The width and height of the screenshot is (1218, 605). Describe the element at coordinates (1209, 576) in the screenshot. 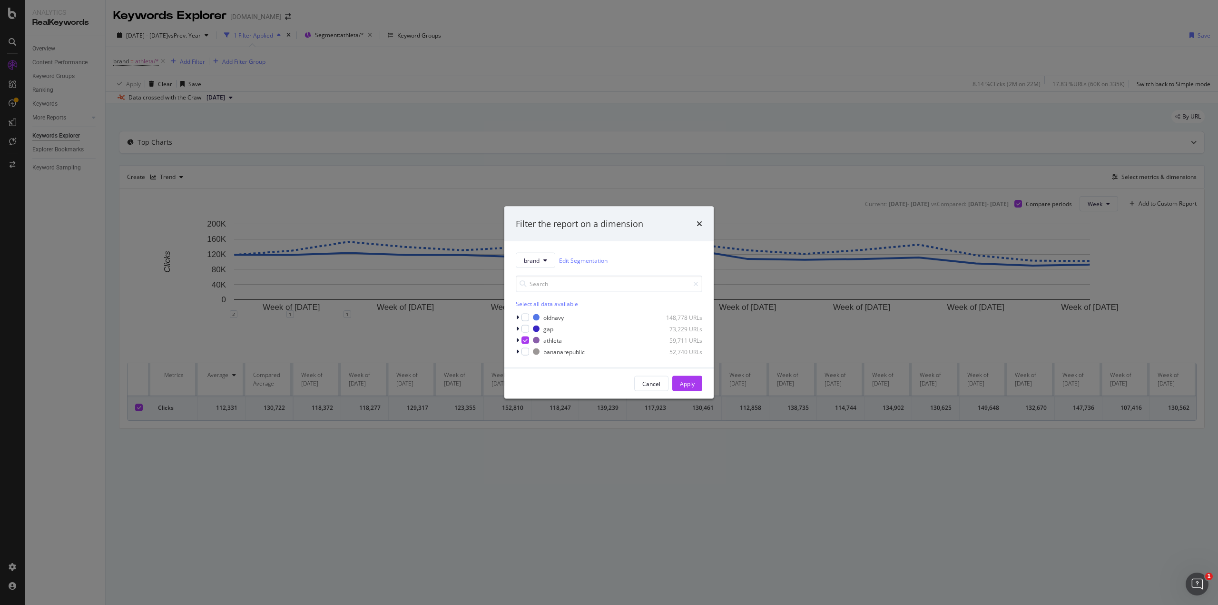

I see `span: 1` at that location.